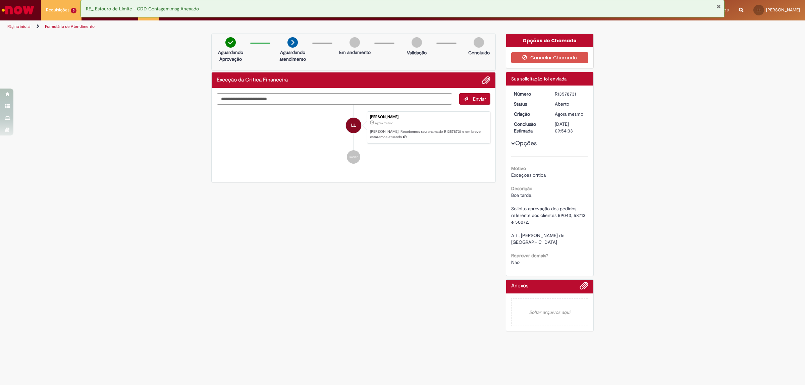 The height and width of the screenshot is (385, 805). What do you see at coordinates (529, 104) in the screenshot?
I see `dt: Status` at bounding box center [529, 104].